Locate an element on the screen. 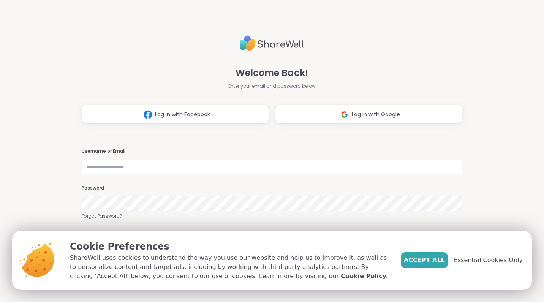 The image size is (544, 302). span: Log in with Facebook is located at coordinates (182, 114).